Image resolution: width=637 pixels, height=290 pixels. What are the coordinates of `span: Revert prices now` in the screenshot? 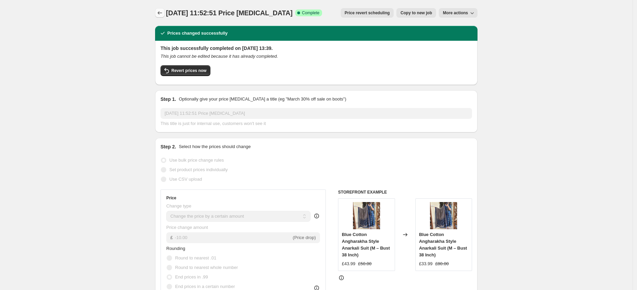 It's located at (189, 71).